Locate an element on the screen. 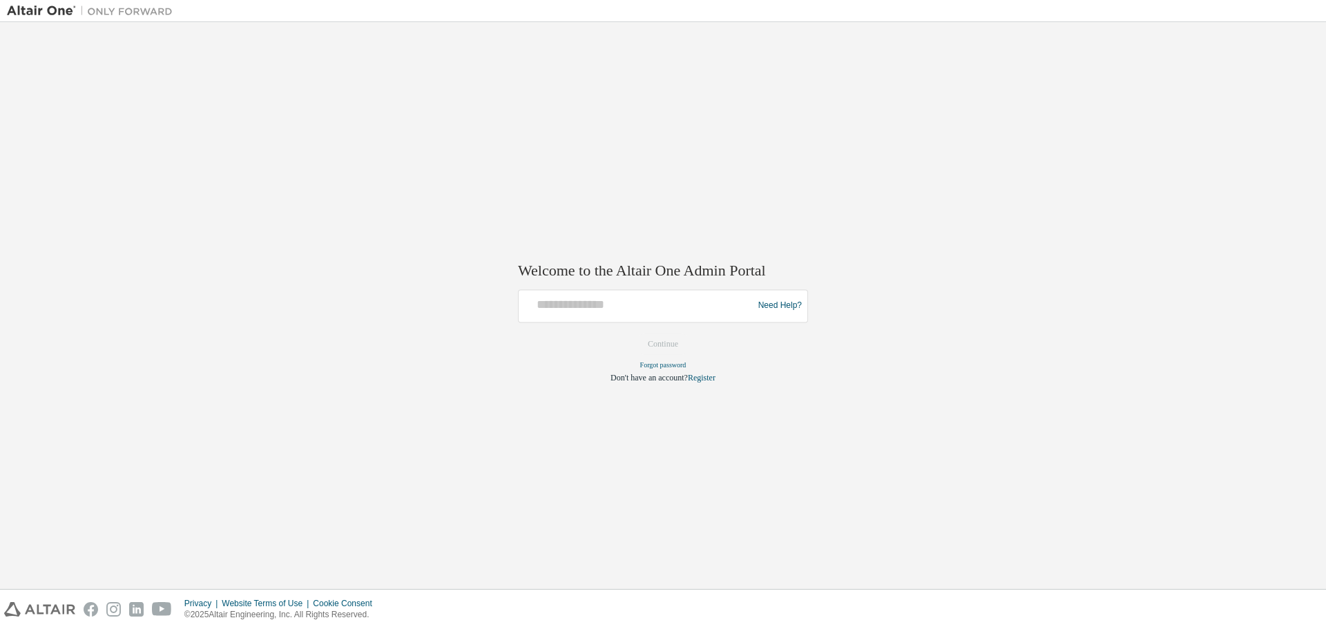  img: youtube.svg is located at coordinates (162, 609).